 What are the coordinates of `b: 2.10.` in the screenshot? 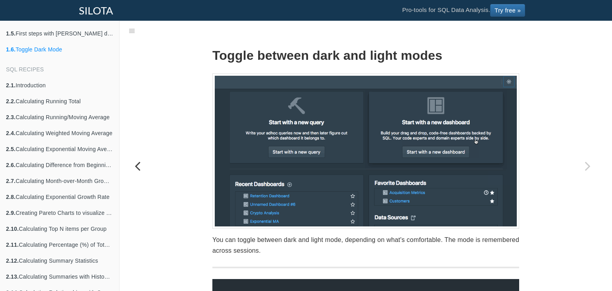 It's located at (12, 229).